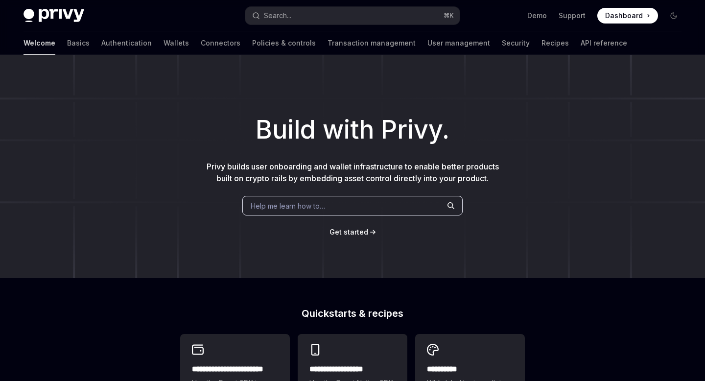  I want to click on span: Help me learn how to…, so click(288, 206).